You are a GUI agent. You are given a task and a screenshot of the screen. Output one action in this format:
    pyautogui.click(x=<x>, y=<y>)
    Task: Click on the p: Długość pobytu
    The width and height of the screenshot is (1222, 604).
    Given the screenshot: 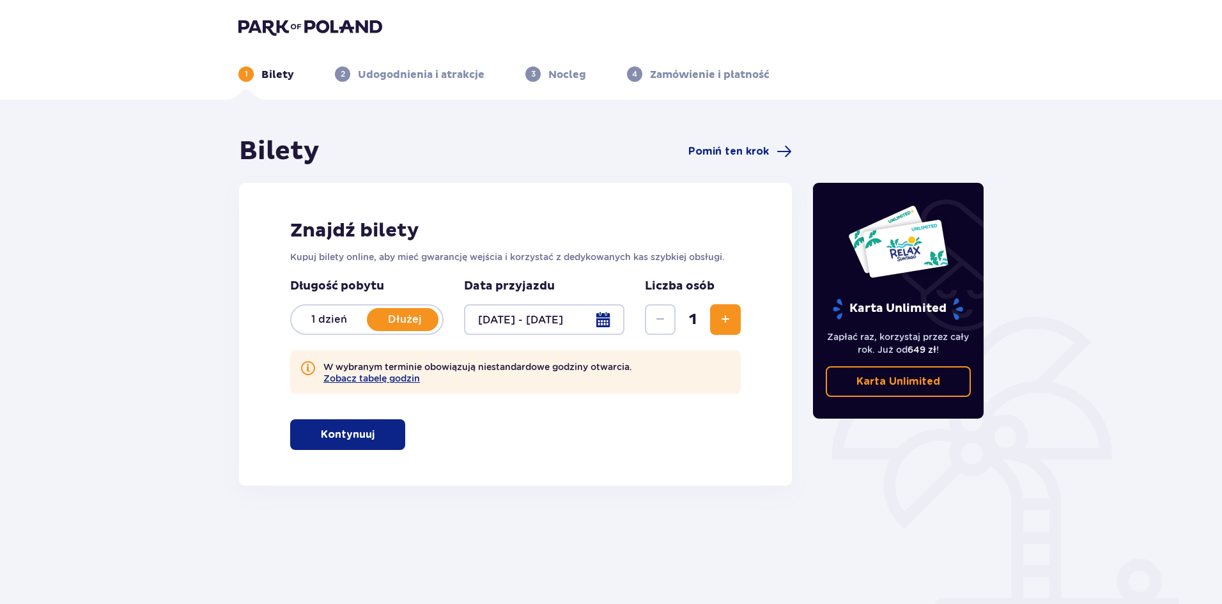 What is the action you would take?
    pyautogui.click(x=367, y=286)
    